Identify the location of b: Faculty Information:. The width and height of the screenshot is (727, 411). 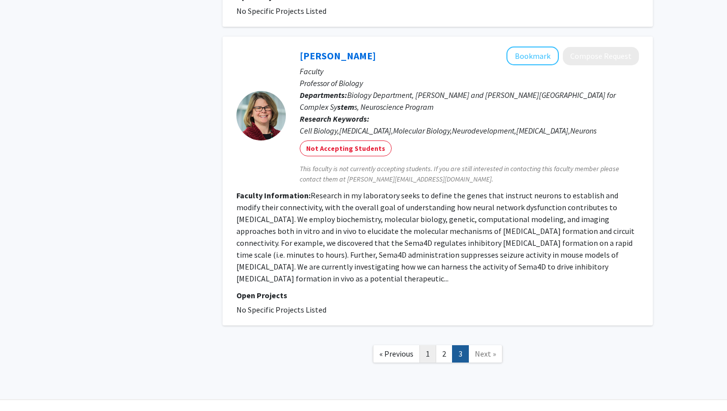
(273, 195).